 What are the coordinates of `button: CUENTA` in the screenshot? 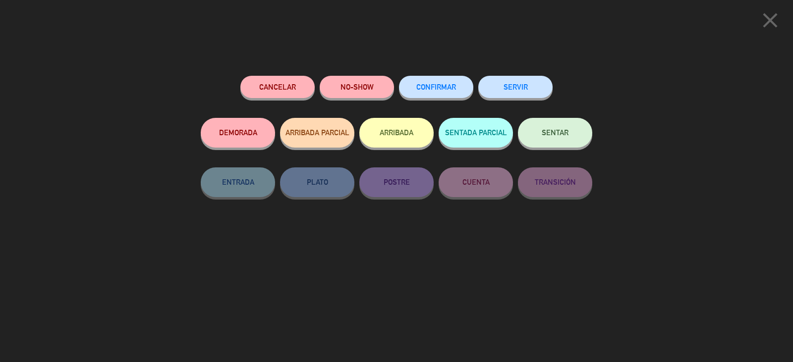 It's located at (476, 182).